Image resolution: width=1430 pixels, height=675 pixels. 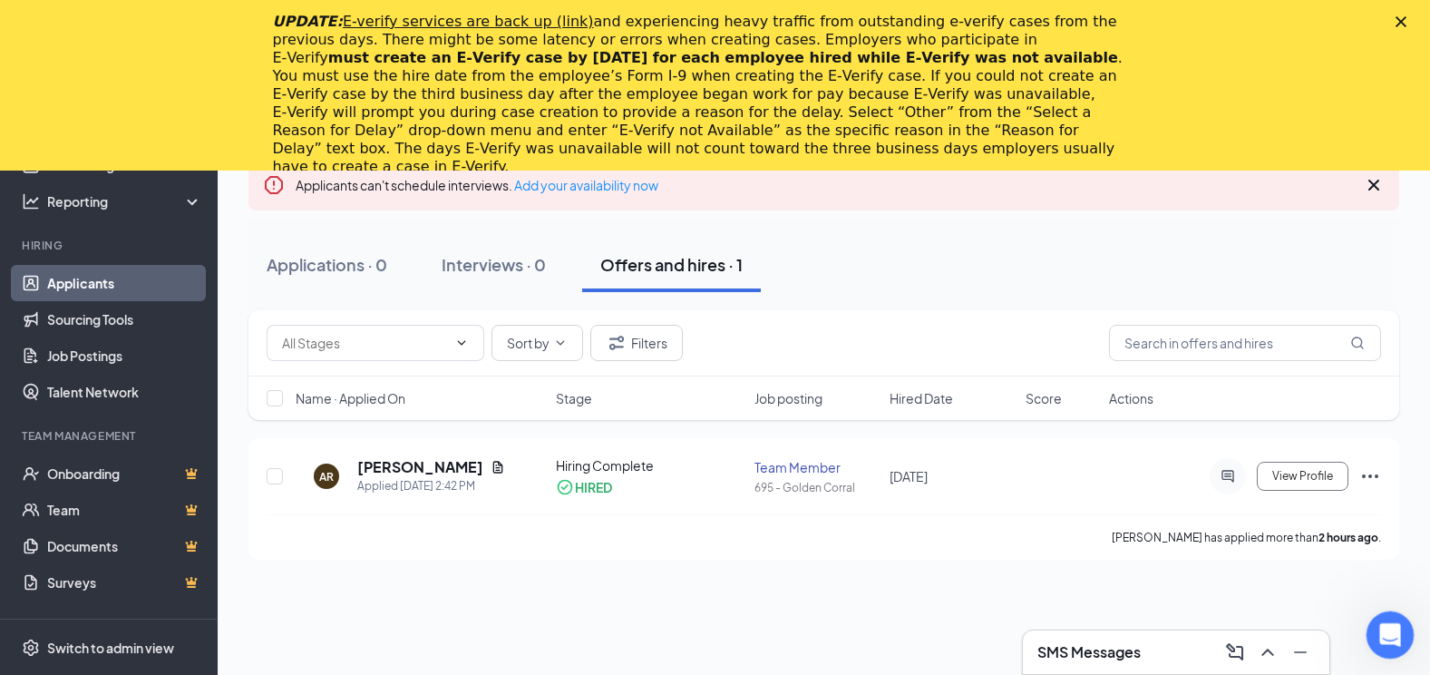 I want to click on svg: Minimize, so click(x=1300, y=652).